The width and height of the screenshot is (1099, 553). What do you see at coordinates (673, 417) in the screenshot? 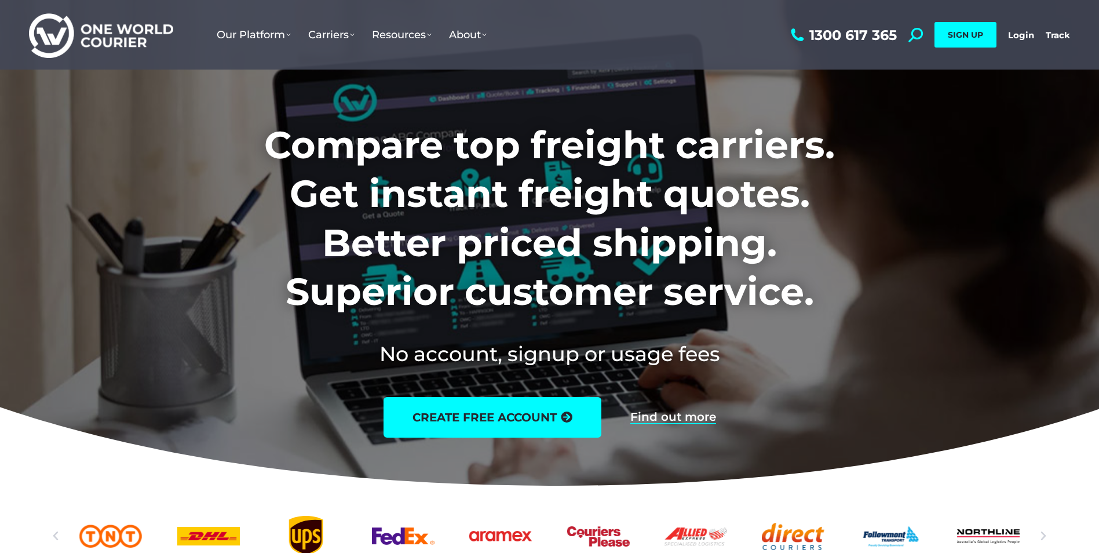
I see `a: Find out more` at bounding box center [673, 417].